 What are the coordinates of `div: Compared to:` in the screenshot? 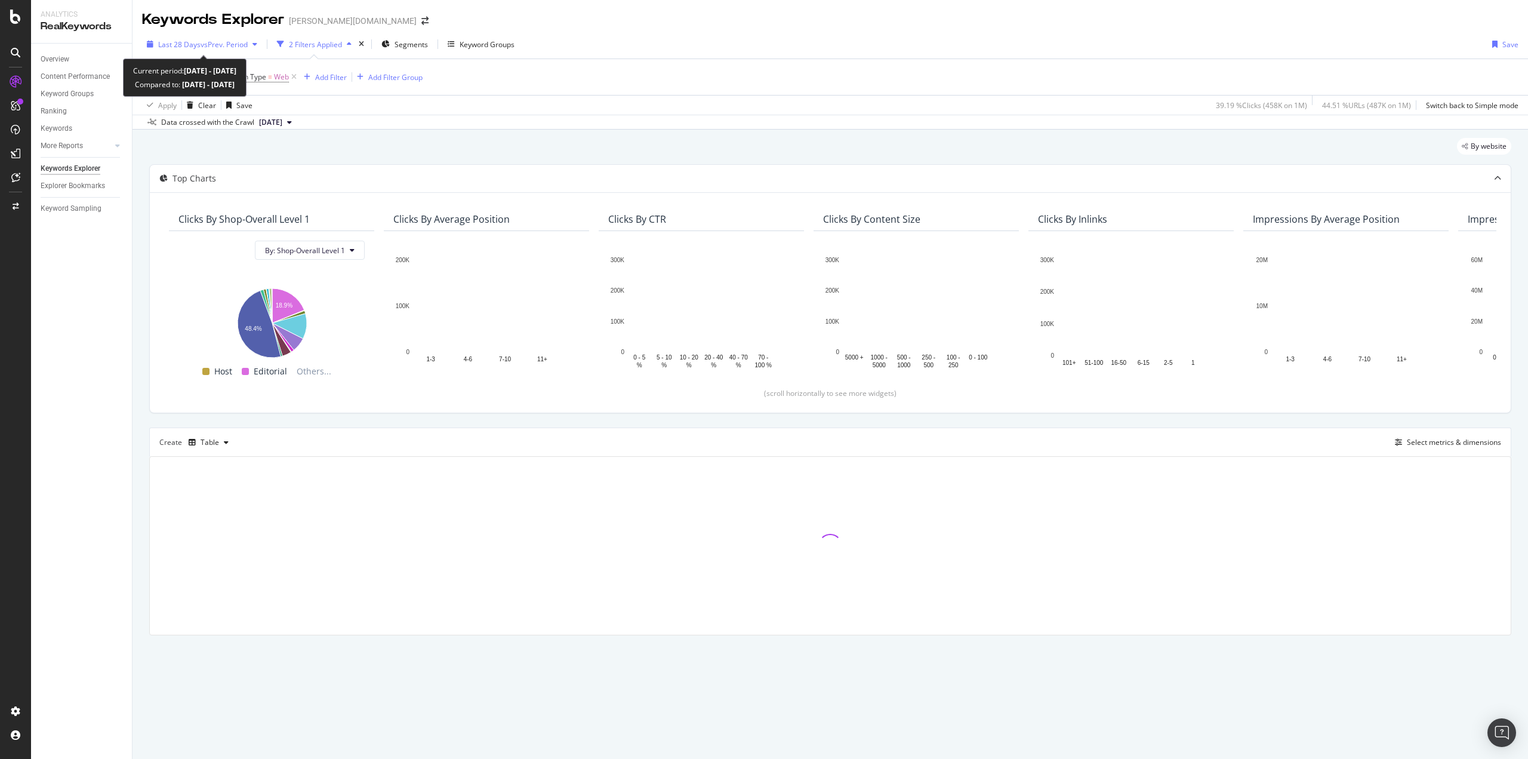 It's located at (184, 84).